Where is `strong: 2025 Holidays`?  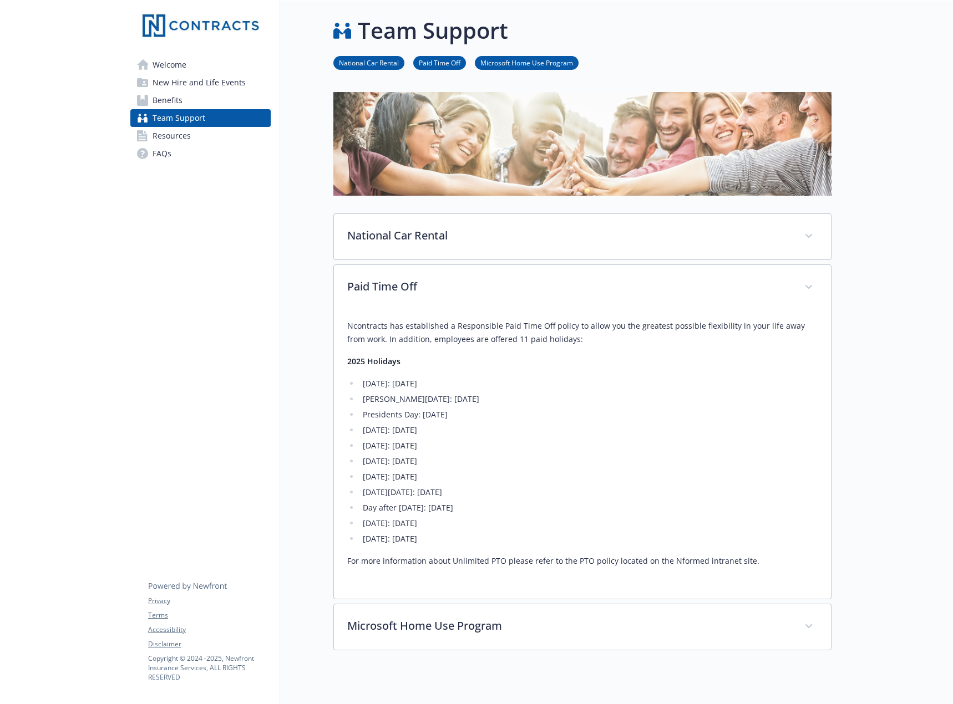
strong: 2025 Holidays is located at coordinates (374, 361).